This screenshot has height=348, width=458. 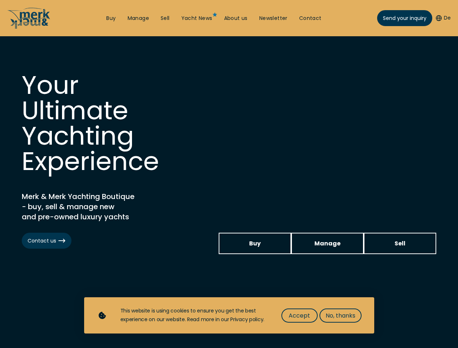 I want to click on span: Accept, so click(x=299, y=316).